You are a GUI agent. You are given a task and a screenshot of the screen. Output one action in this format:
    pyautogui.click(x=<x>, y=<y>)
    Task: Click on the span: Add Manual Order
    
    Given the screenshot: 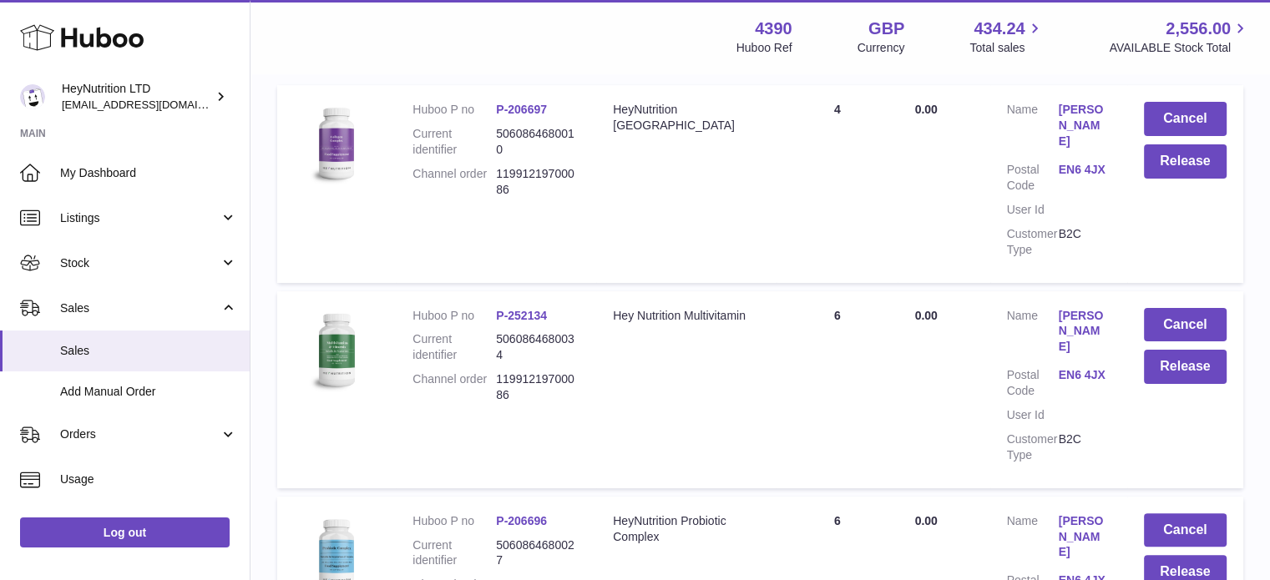 What is the action you would take?
    pyautogui.click(x=149, y=392)
    